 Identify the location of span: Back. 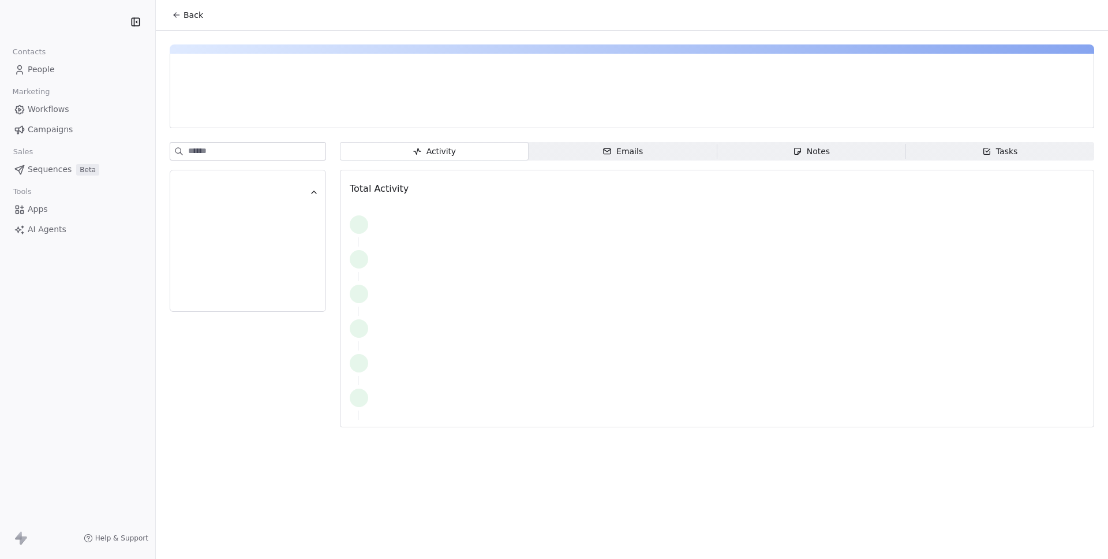
(193, 15).